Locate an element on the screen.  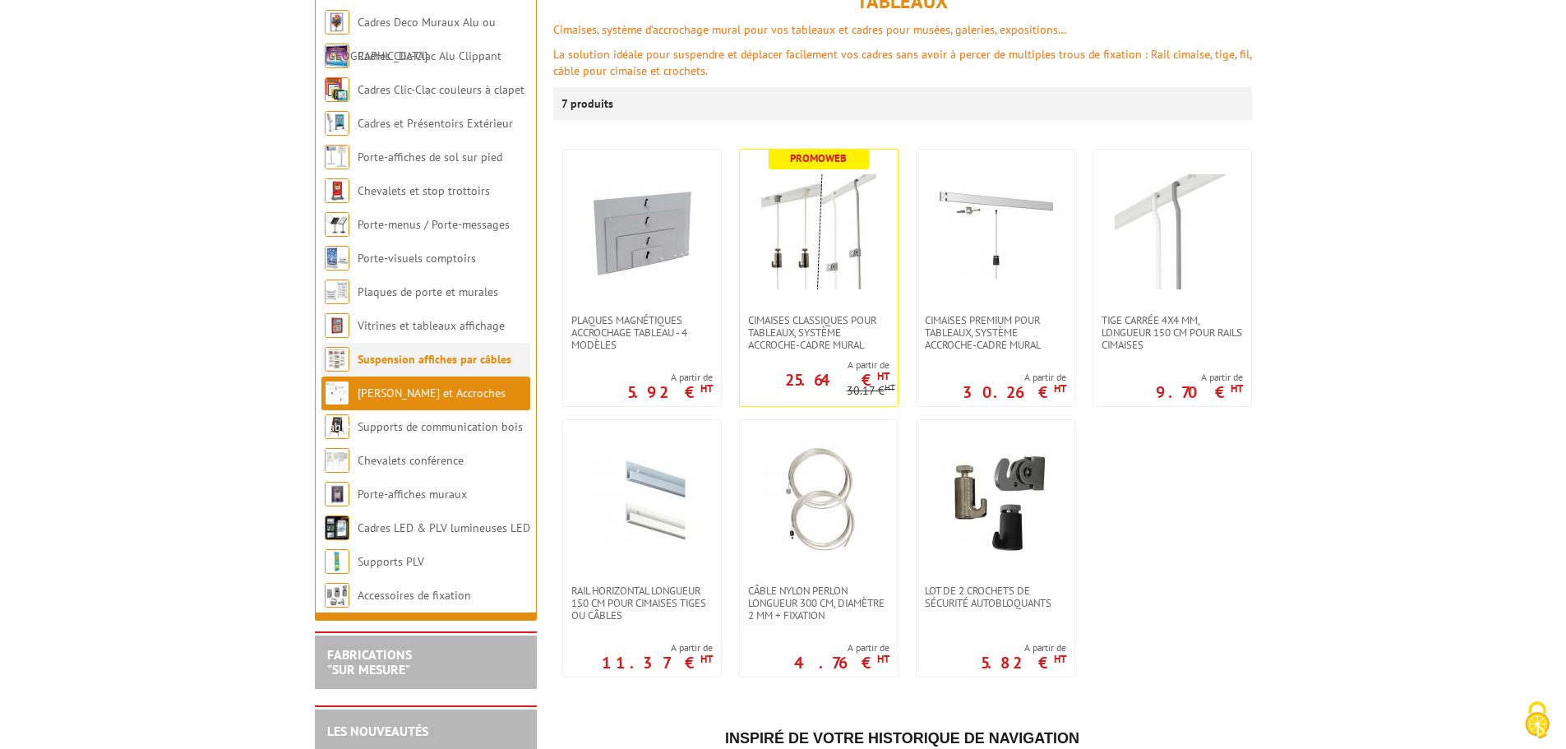
span: Cimaises PREMIUM pour tableaux, système accroche-cadre mural is located at coordinates (995, 332).